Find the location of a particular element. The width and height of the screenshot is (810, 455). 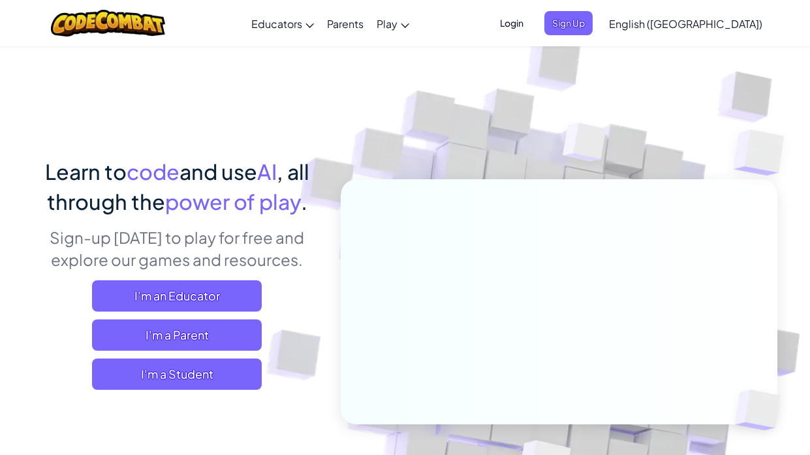

a: I'm a Parent is located at coordinates (177, 335).